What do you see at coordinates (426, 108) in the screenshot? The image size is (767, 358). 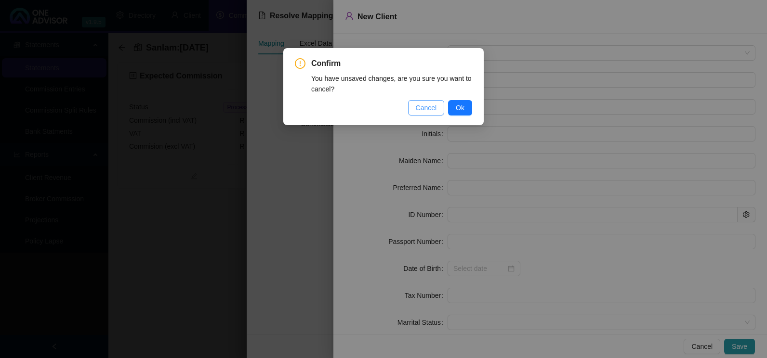 I see `span: Cancel` at bounding box center [426, 108].